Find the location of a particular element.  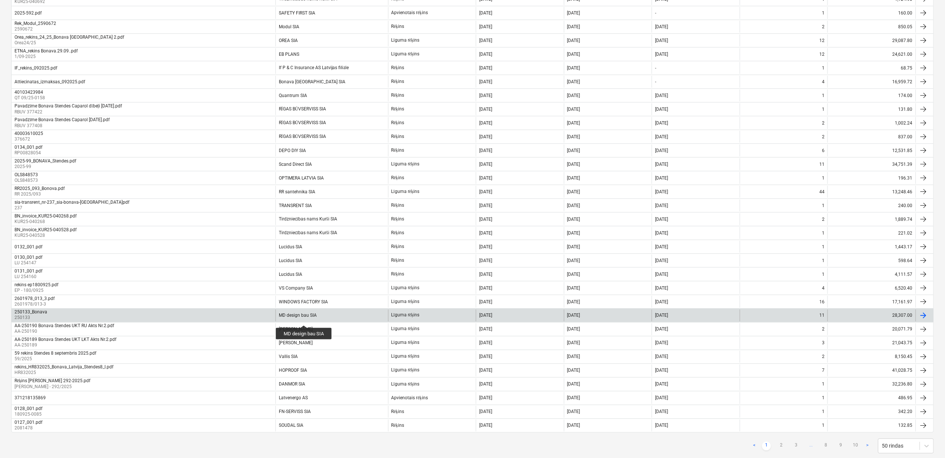

div: WINDOWS FACTORY SIA is located at coordinates (303, 302).